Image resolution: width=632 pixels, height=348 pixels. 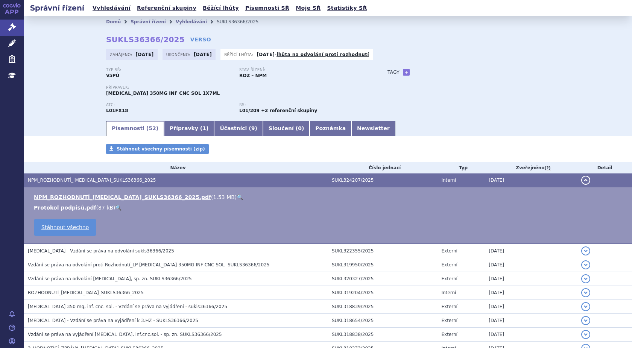 I want to click on a: Písemnosti (52), so click(x=135, y=129).